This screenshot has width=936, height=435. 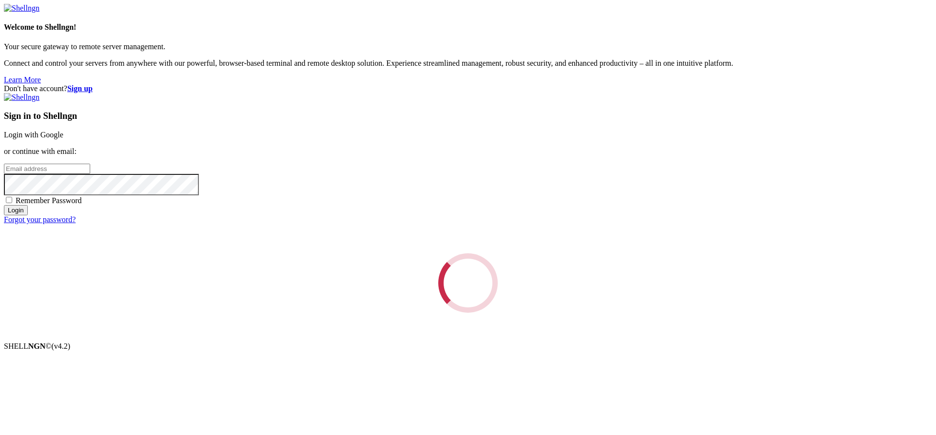 I want to click on p: Connect and control your servers from anywhere with our powerful, browser-based terminal and remo..., so click(x=468, y=63).